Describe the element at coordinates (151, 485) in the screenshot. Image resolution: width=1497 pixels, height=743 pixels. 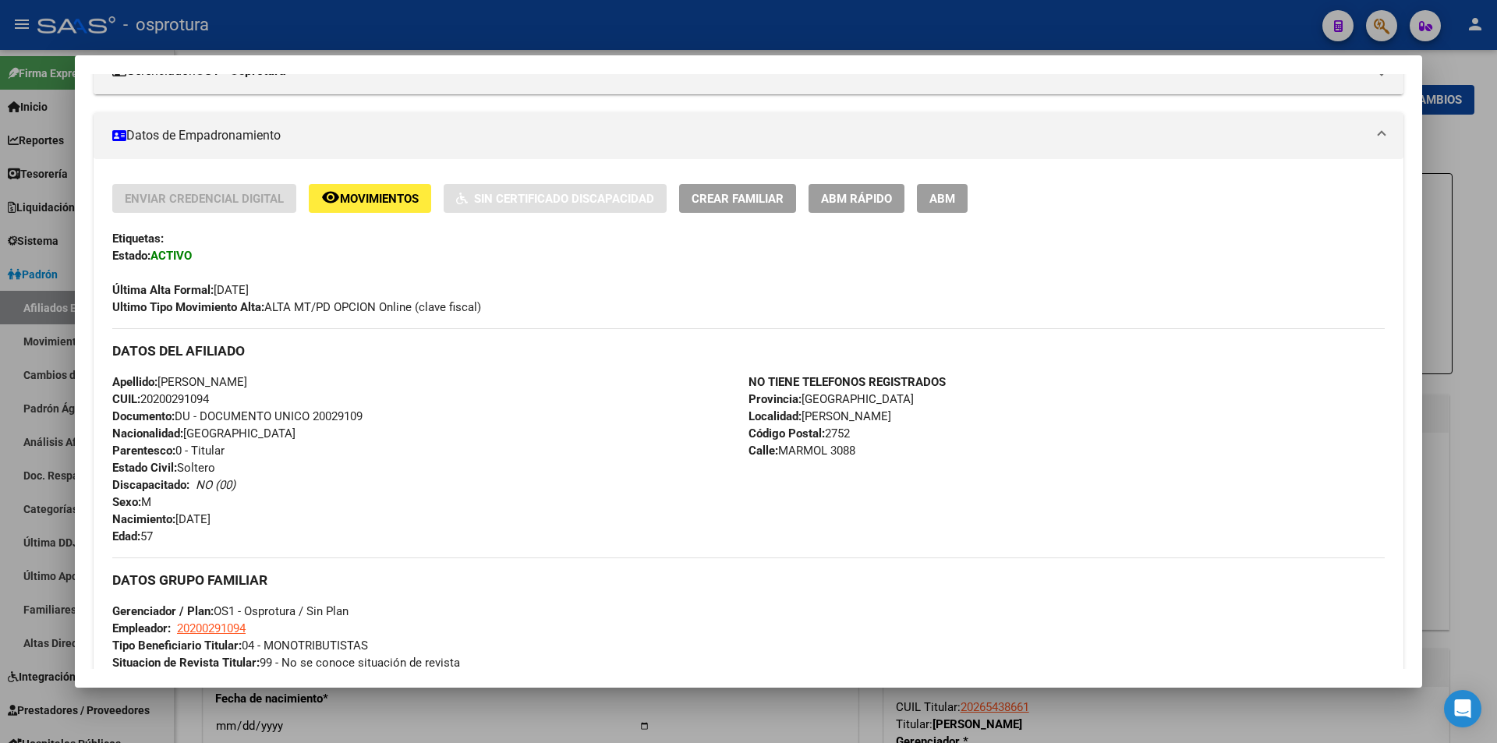
I see `strong: Discapacitado:` at that location.